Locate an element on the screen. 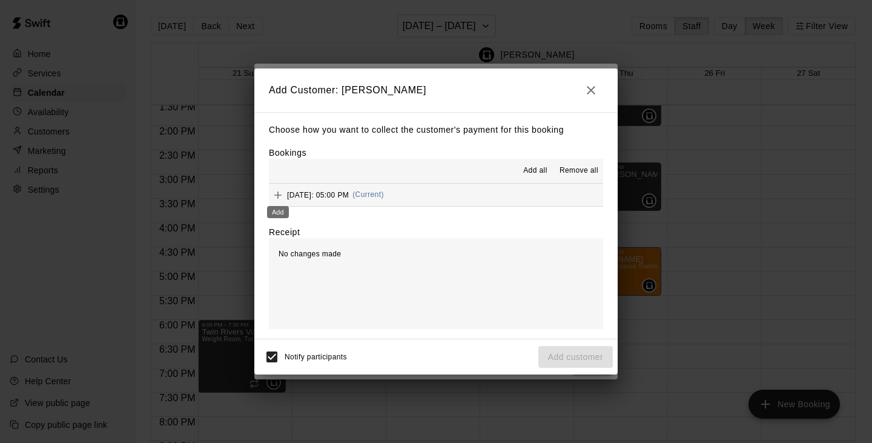 The height and width of the screenshot is (443, 872). label: Bookings is located at coordinates (288, 153).